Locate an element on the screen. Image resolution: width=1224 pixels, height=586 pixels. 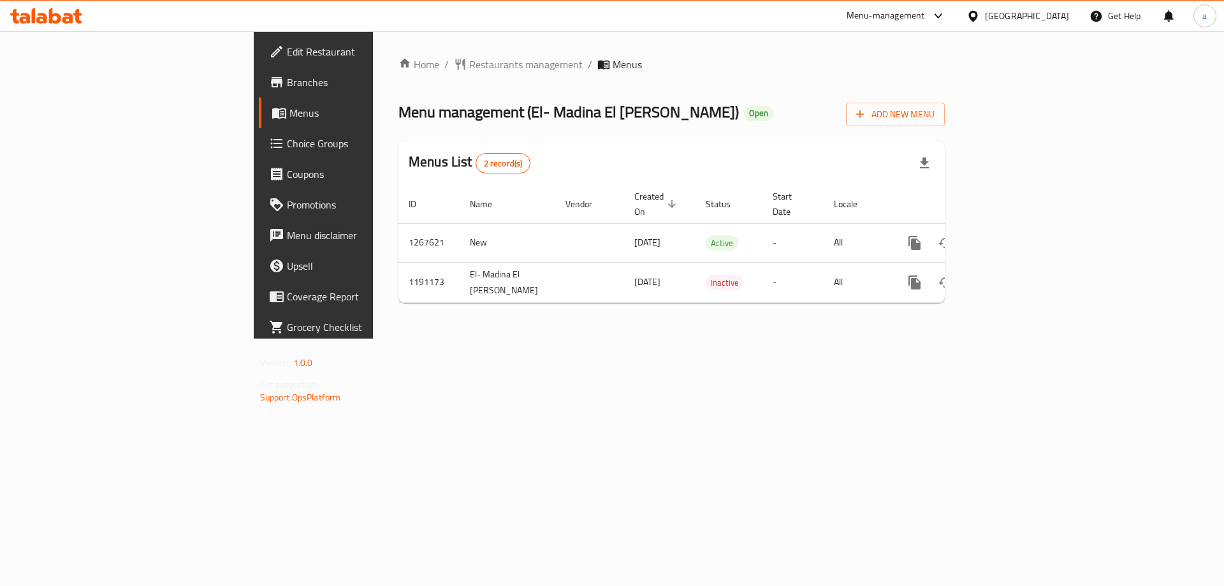
h2: Menus List is located at coordinates (469, 163).